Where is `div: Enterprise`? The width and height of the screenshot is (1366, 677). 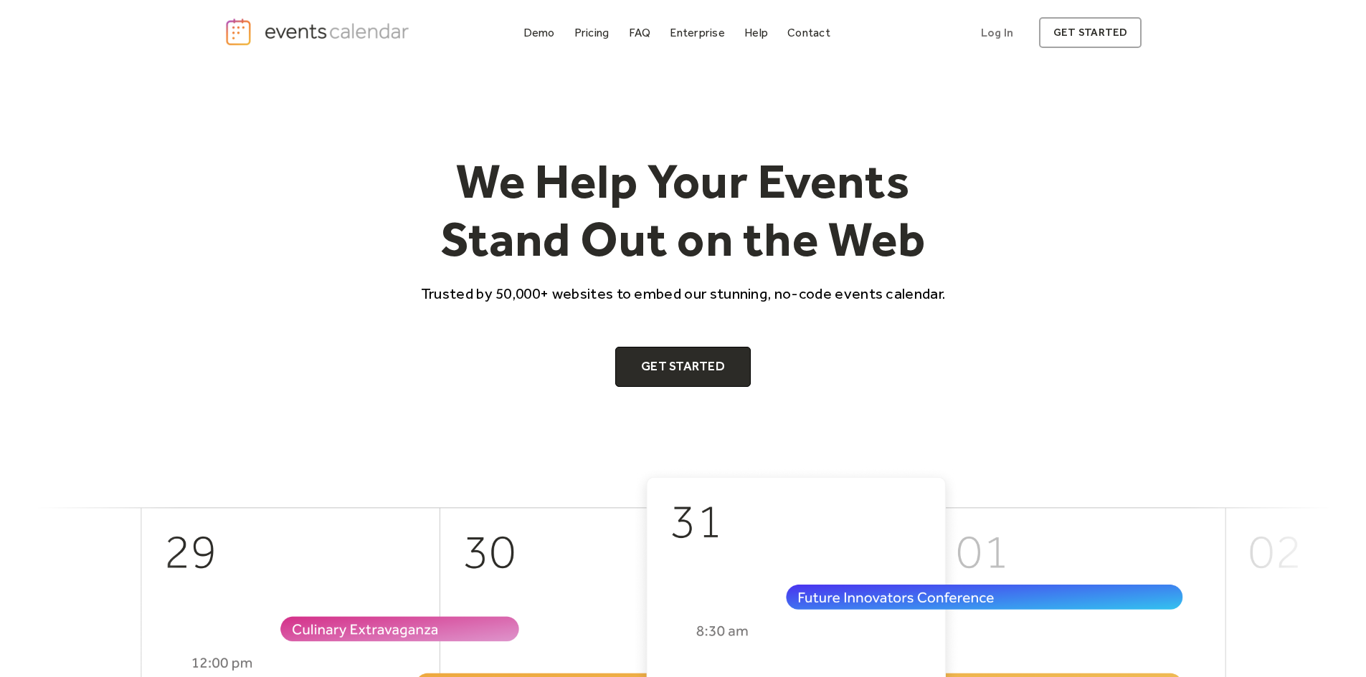
div: Enterprise is located at coordinates (697, 32).